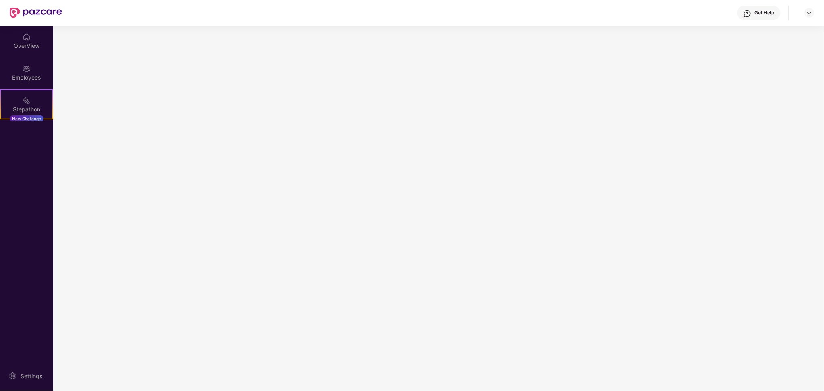 This screenshot has height=391, width=824. What do you see at coordinates (36, 13) in the screenshot?
I see `img: New Pazcare Logo` at bounding box center [36, 13].